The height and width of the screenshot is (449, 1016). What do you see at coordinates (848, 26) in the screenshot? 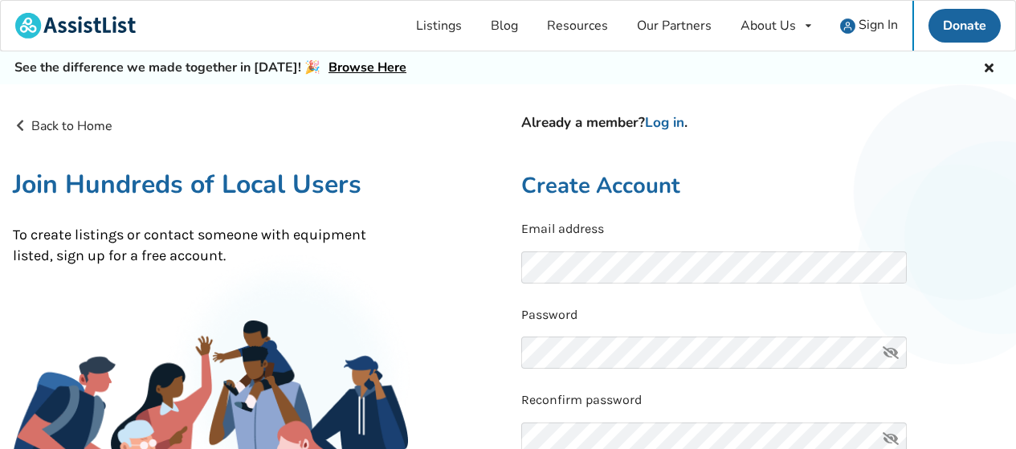
I see `img: user icon` at bounding box center [848, 26].